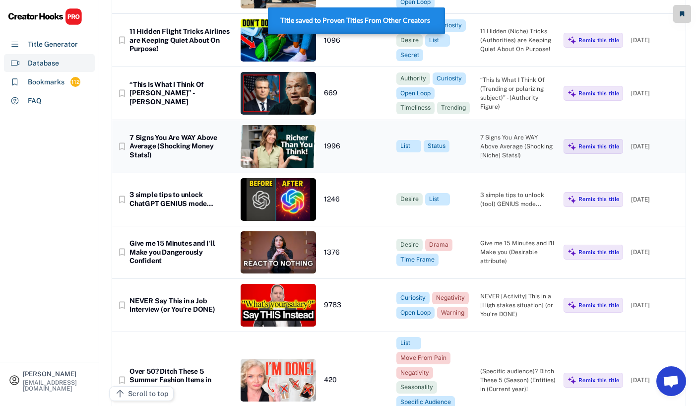  I want to click on div: Seasonality, so click(417, 387).